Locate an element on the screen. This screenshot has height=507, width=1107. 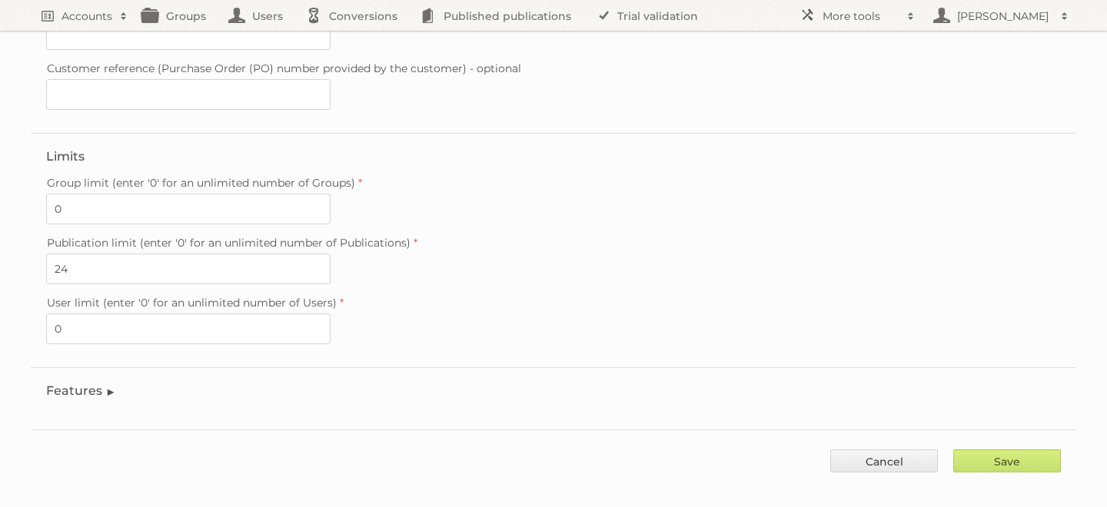
span: Group limit (enter '0' for an unlimited number of Groups) is located at coordinates (201, 183).